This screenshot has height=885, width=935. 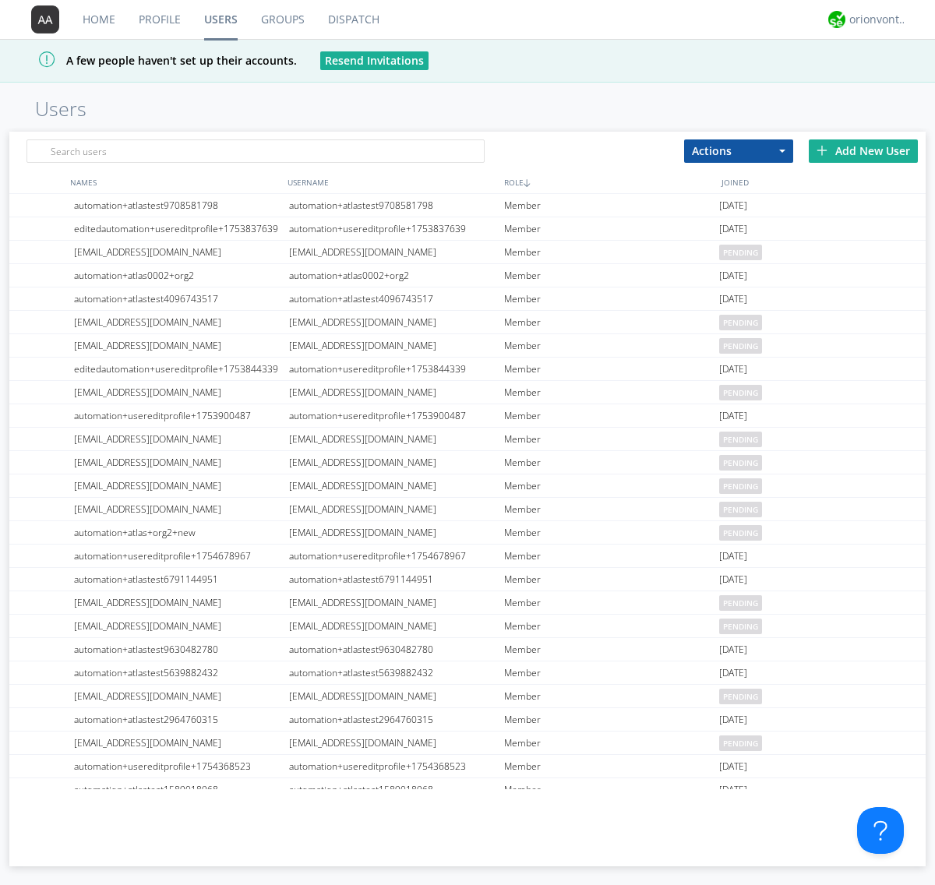 What do you see at coordinates (154, 60) in the screenshot?
I see `span: A few people haven't set up their accounts.` at bounding box center [154, 60].